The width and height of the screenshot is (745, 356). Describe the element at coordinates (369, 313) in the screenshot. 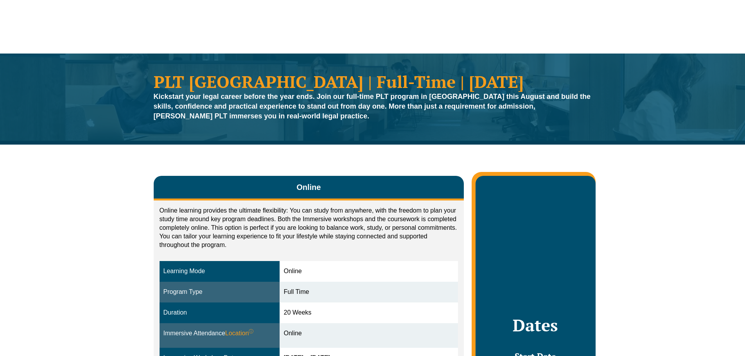

I see `div: 20 Weeks` at that location.